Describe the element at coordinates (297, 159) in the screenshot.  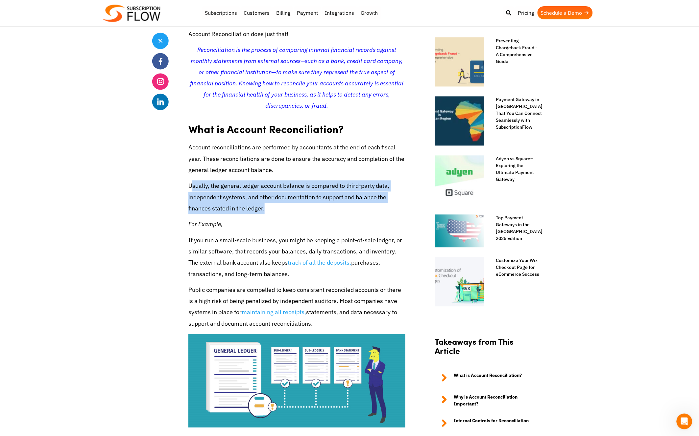
I see `p: Account reconciliations are performed by accountants at the end of each fiscal year. These reconc...` at that location.